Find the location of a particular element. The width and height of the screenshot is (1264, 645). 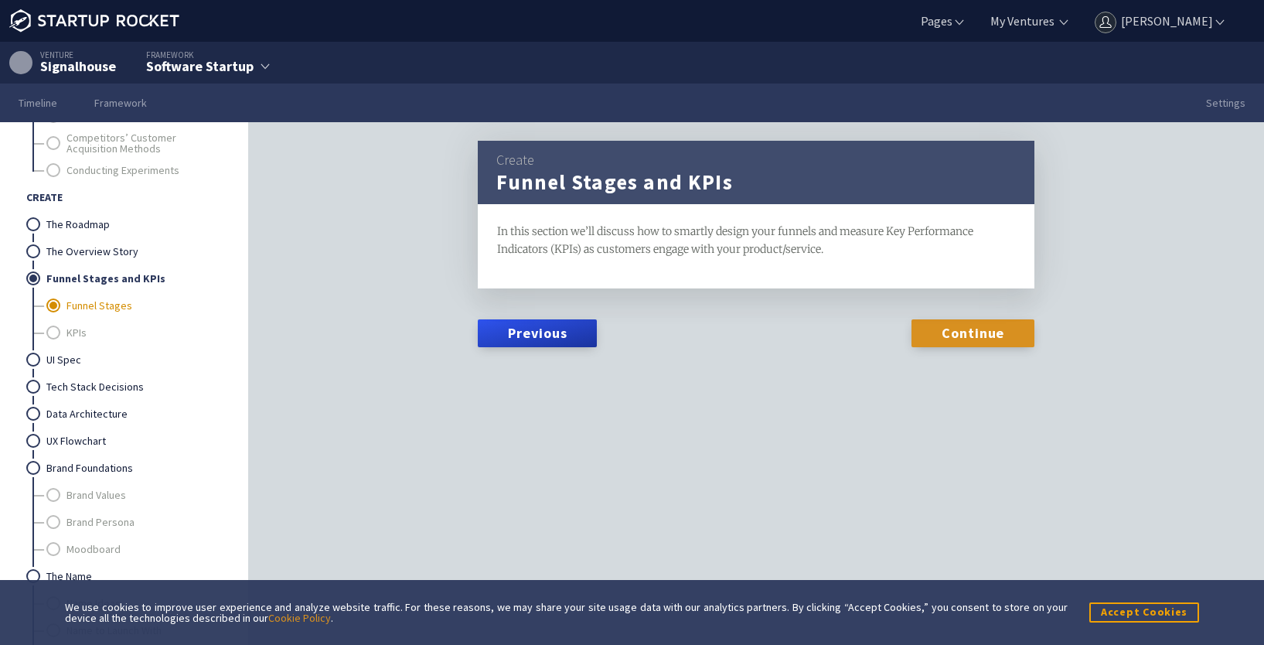

a: Brand Persona is located at coordinates (143, 522).